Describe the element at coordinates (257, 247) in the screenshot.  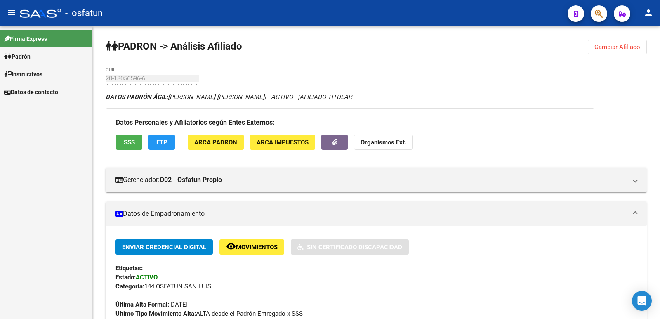
I see `span: Movimientos` at that location.